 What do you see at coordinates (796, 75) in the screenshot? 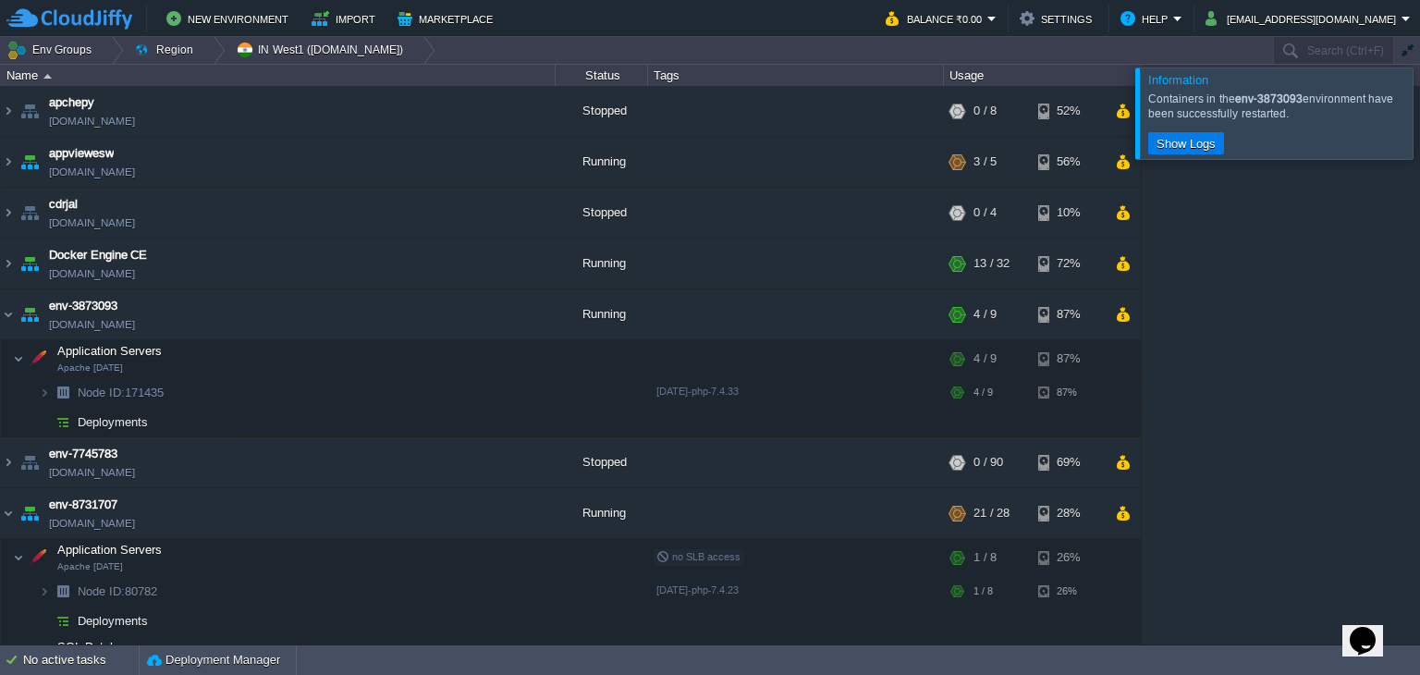
I see `div: Tags` at bounding box center [796, 75].